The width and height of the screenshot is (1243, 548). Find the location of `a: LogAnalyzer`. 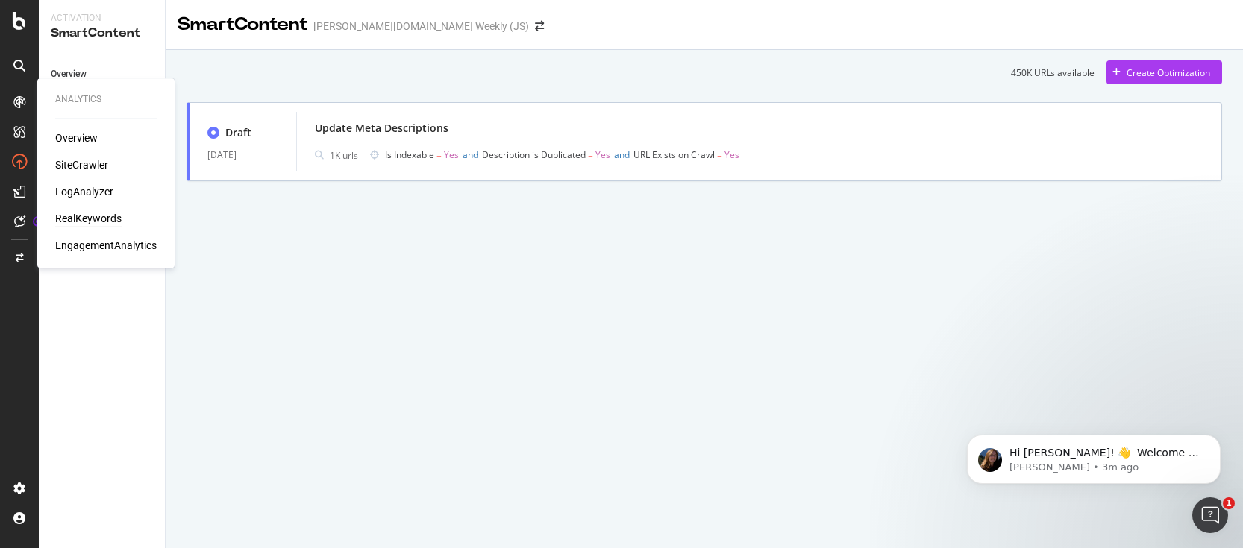

a: LogAnalyzer is located at coordinates (84, 192).